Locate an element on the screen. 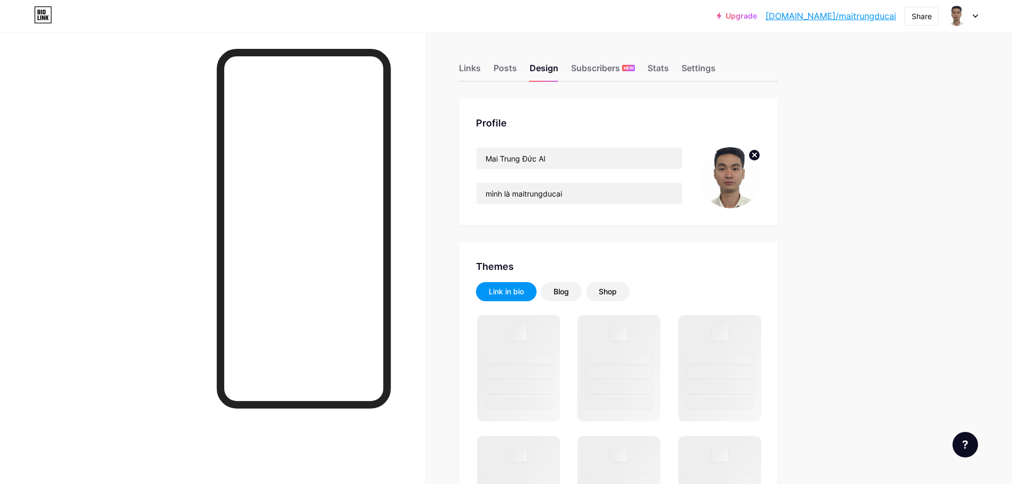 The image size is (1012, 484). div: Settings is located at coordinates (698, 71).